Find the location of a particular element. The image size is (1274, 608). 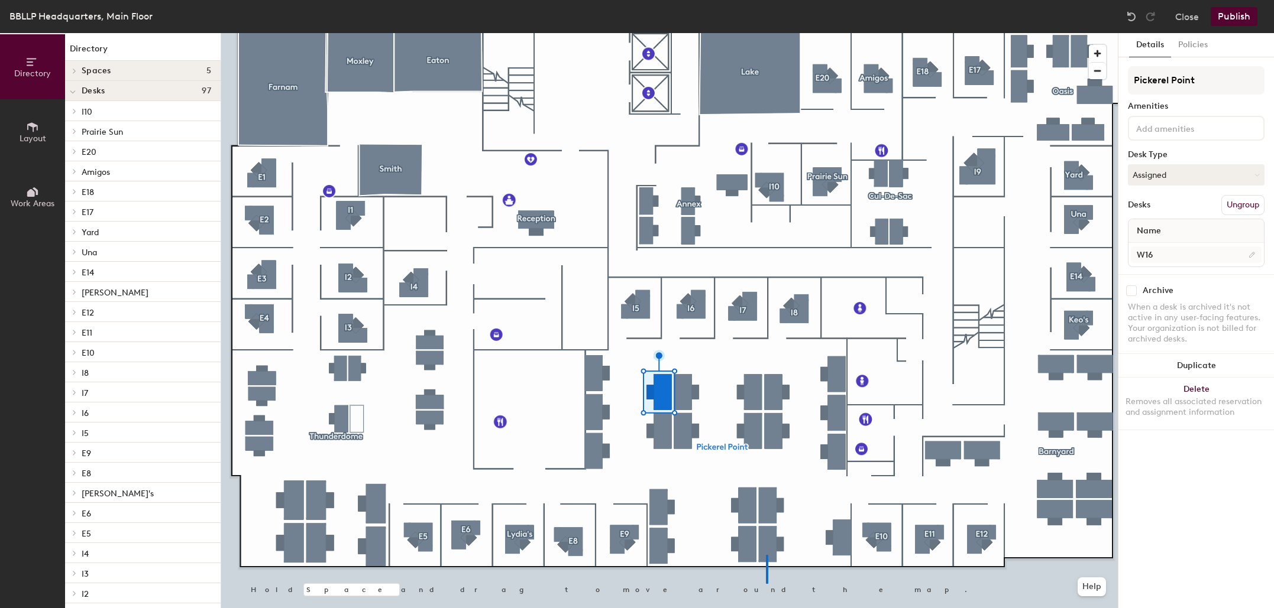

div: BBLLP Headquarters, Main Floor is located at coordinates (81, 16).